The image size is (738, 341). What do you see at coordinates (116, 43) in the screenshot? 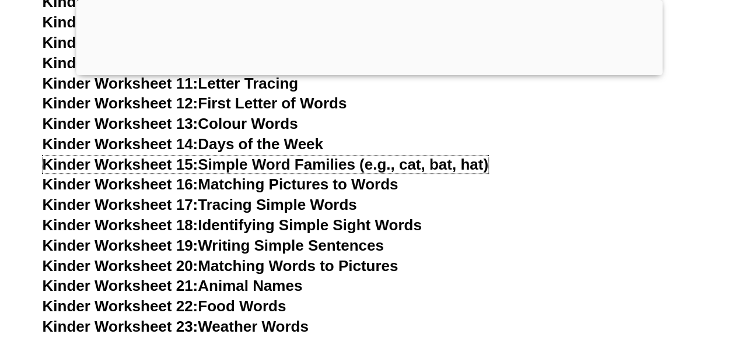
I see `span: Kinder Worksheet 9:` at bounding box center [116, 43].